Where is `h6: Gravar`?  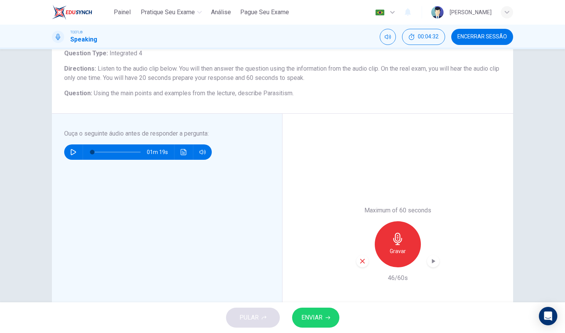
h6: Gravar is located at coordinates (398, 251).